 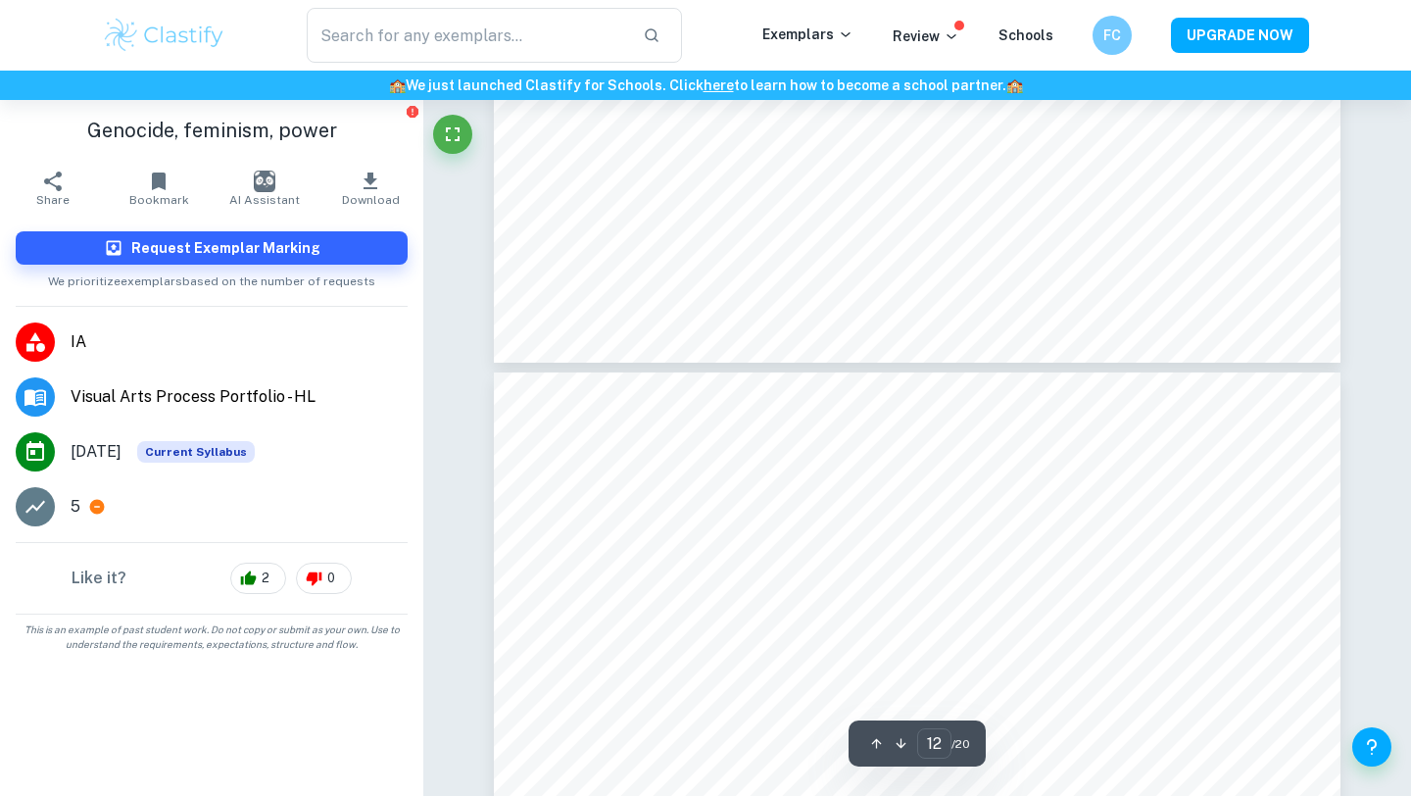 What do you see at coordinates (99, 578) in the screenshot?
I see `h6: Like it?` at bounding box center [99, 578].